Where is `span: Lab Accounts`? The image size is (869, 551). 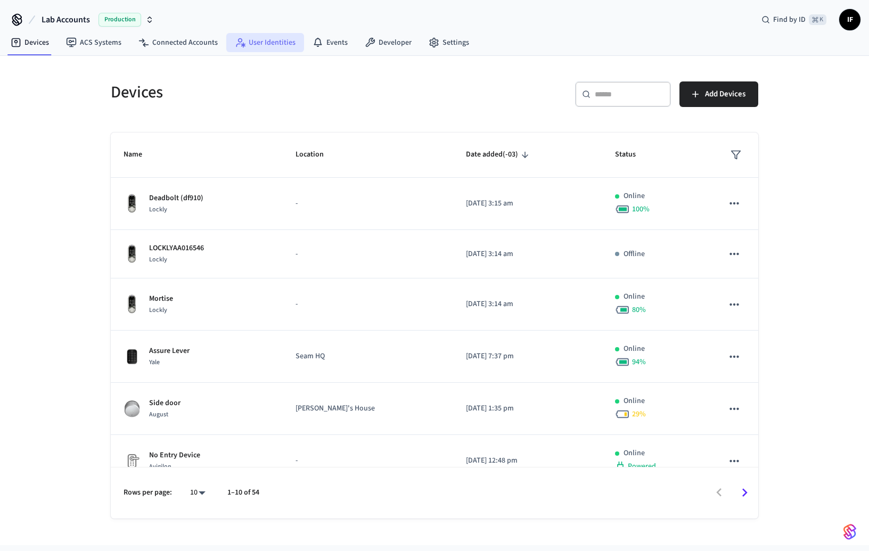
span: Lab Accounts is located at coordinates (66, 20).